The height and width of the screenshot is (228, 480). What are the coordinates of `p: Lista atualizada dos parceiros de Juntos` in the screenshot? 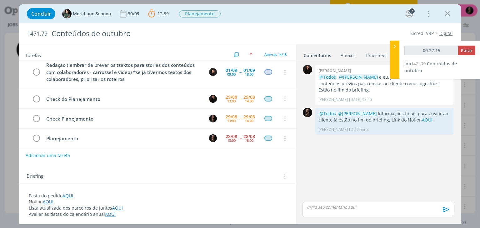 It's located at (157, 208).